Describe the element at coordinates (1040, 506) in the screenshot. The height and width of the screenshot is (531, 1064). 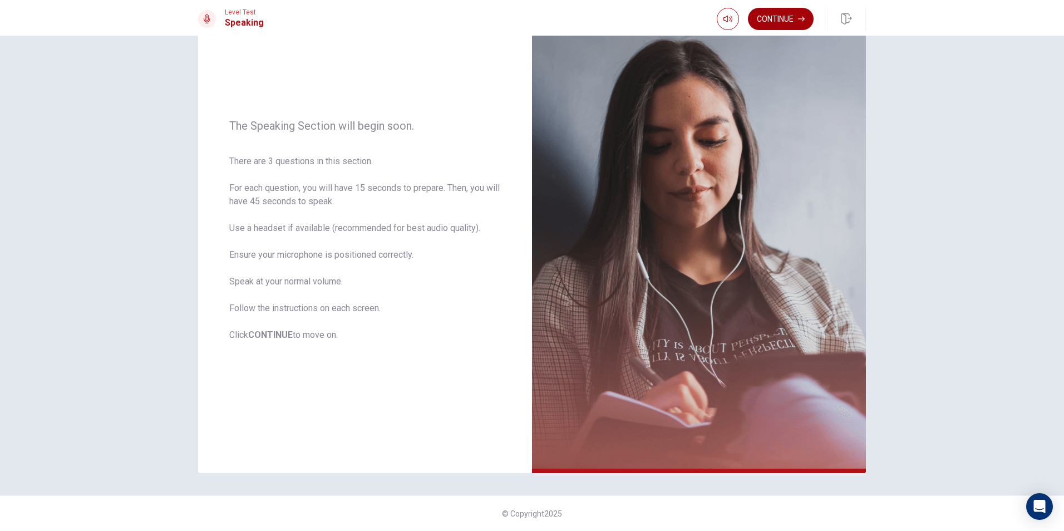
I see `div: Open Intercom Messenger` at that location.